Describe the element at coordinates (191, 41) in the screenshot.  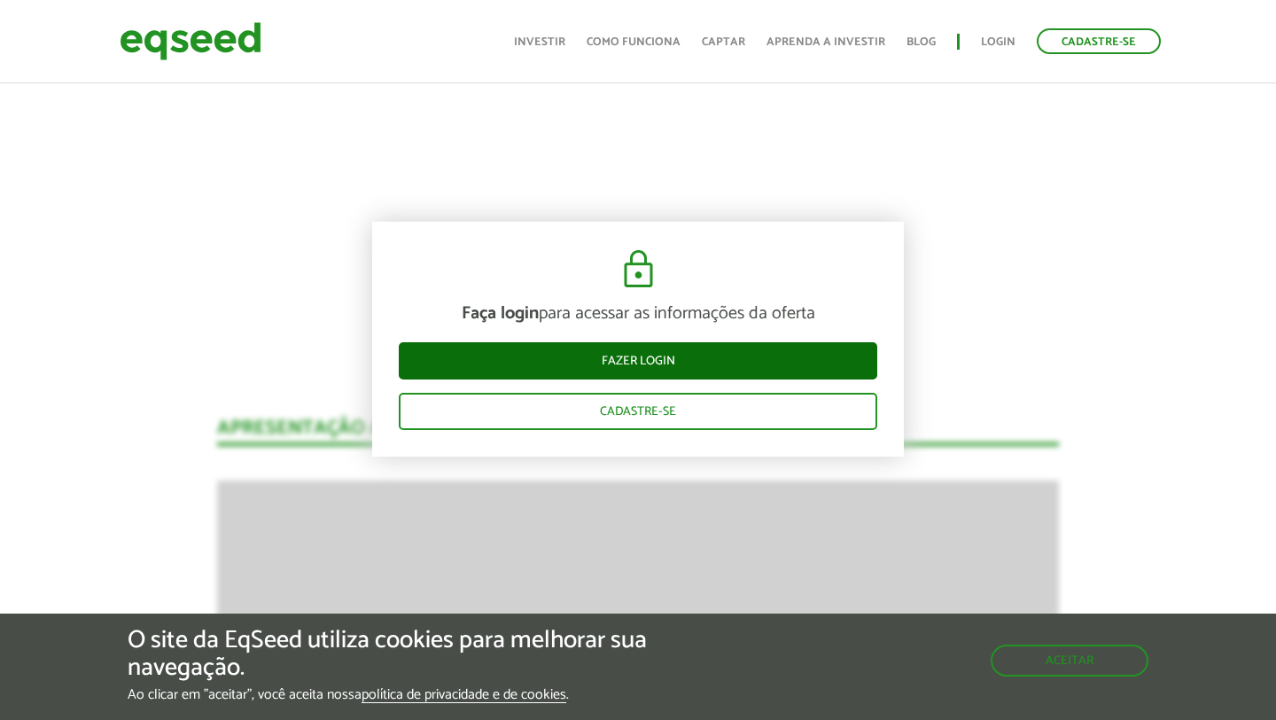
I see `img: EqSeed` at that location.